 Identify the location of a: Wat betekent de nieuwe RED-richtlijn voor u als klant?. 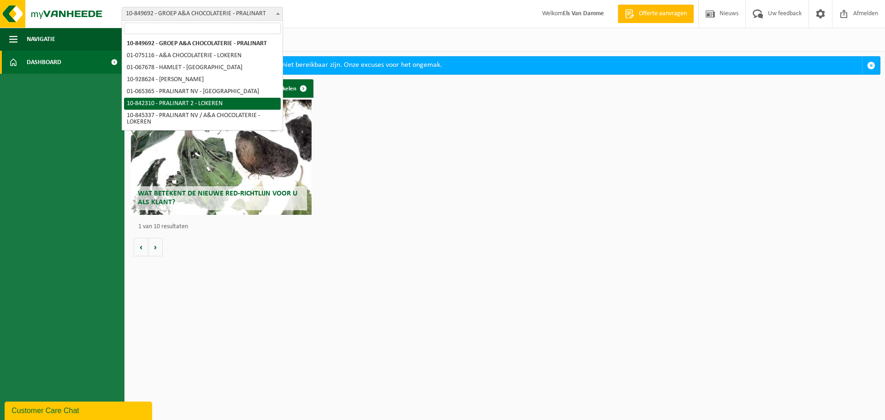
(221, 157).